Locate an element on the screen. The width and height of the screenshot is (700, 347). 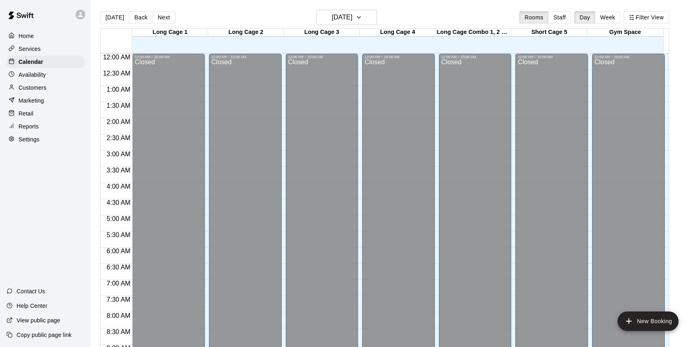
p: Marketing is located at coordinates (31, 101).